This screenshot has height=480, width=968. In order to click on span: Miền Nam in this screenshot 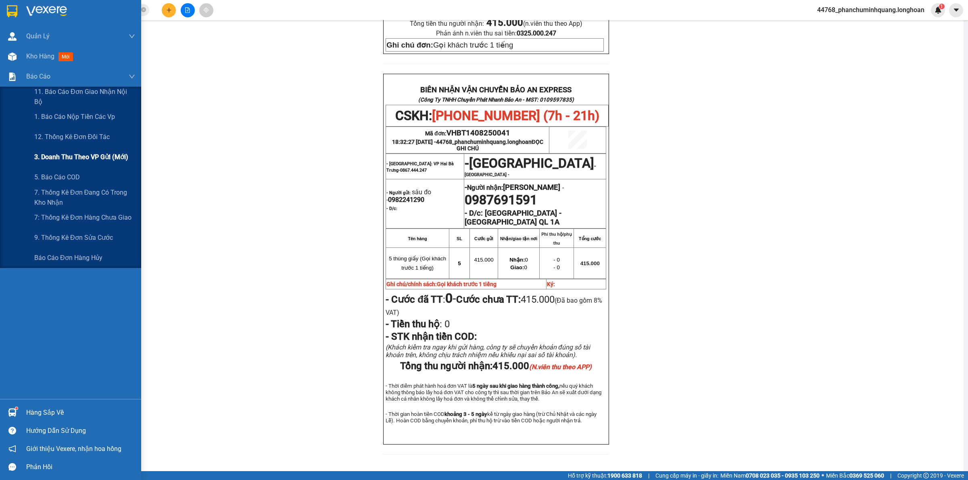, I will do `click(770, 476)`.